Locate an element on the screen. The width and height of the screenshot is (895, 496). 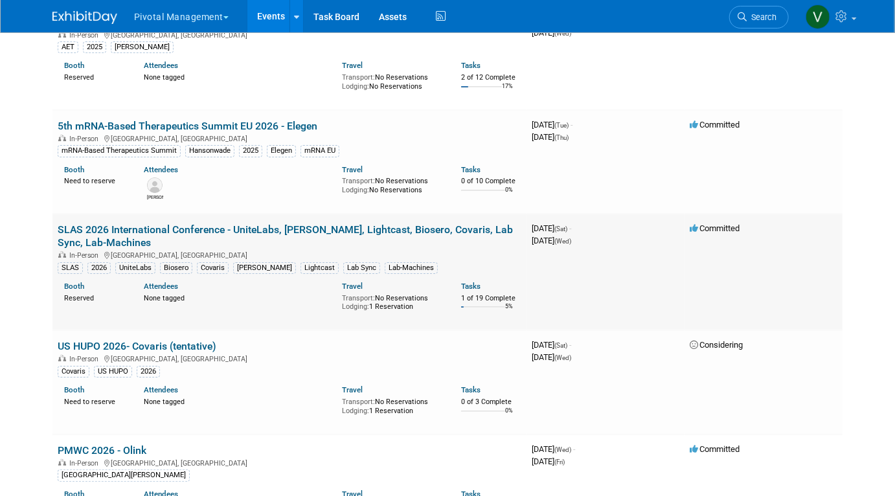
div: No Reservations 1 Reservation is located at coordinates (392, 405).